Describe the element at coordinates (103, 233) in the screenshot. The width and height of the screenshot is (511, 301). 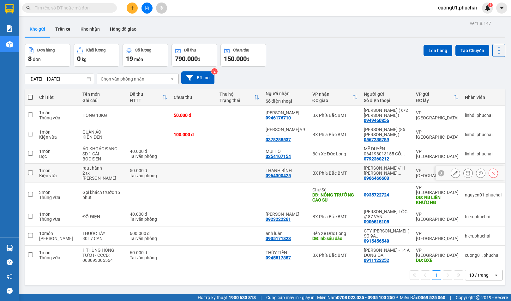
I see `div: THUỐC TẨY` at that location.